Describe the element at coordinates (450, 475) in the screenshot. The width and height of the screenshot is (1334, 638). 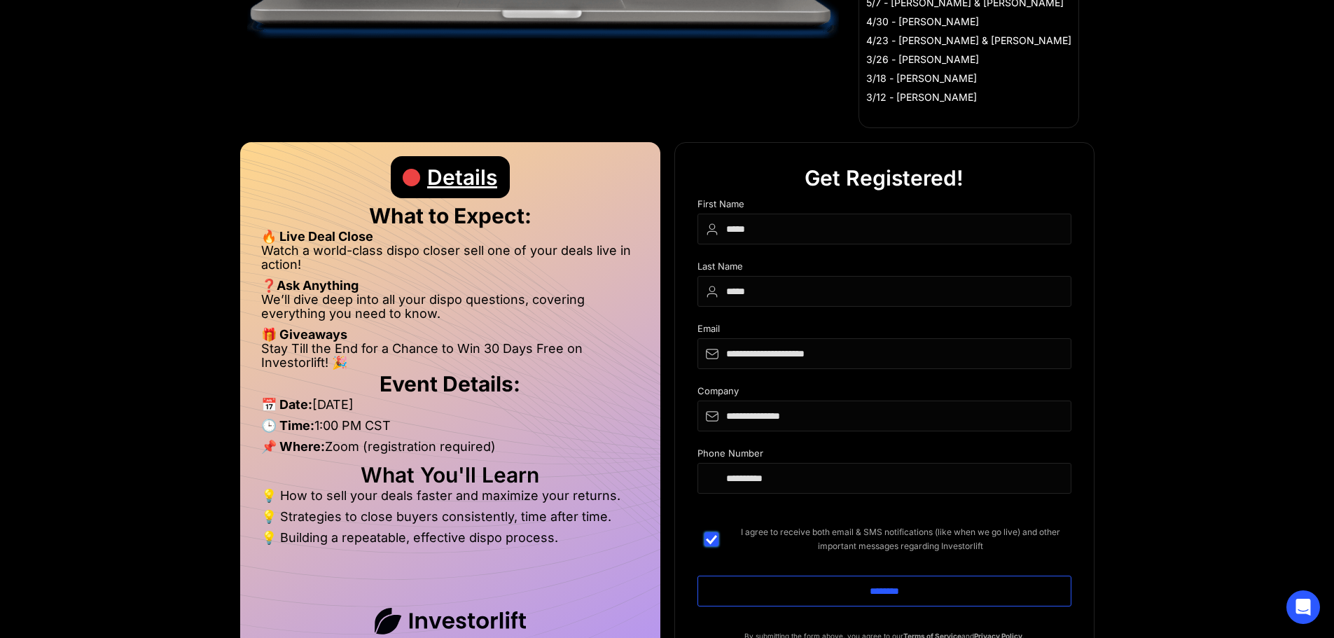
I see `h2: What You'll Learn` at that location.